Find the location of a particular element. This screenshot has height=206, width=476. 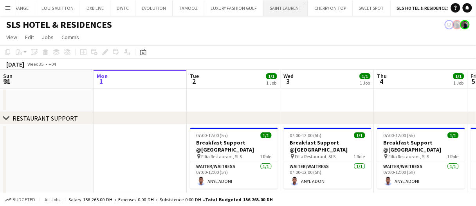

span: Week 35 is located at coordinates (36, 64).